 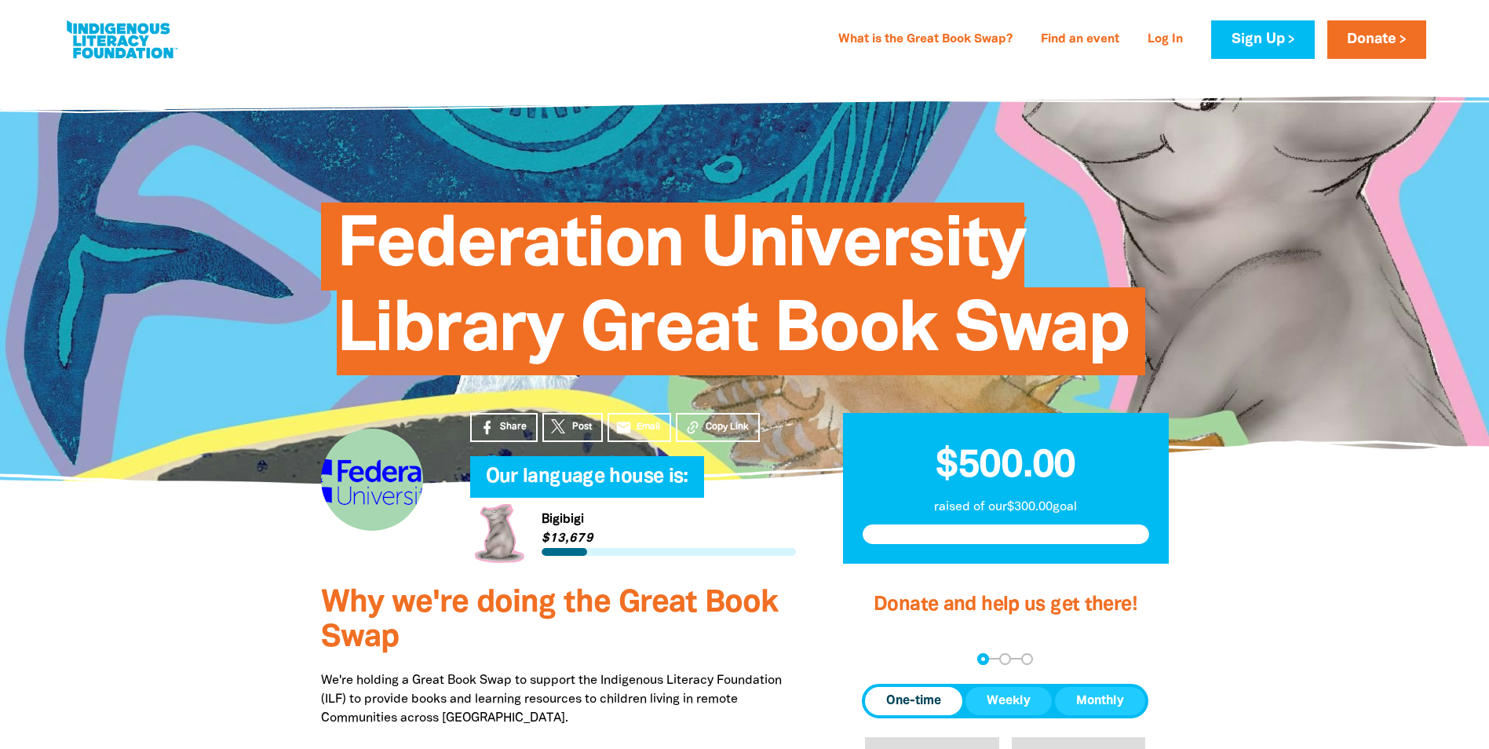 I want to click on a: Donate, so click(x=1377, y=39).